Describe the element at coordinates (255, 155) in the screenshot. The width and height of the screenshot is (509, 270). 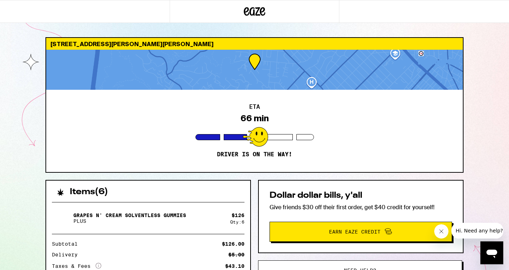
I see `p: Driver is on the way!` at that location.